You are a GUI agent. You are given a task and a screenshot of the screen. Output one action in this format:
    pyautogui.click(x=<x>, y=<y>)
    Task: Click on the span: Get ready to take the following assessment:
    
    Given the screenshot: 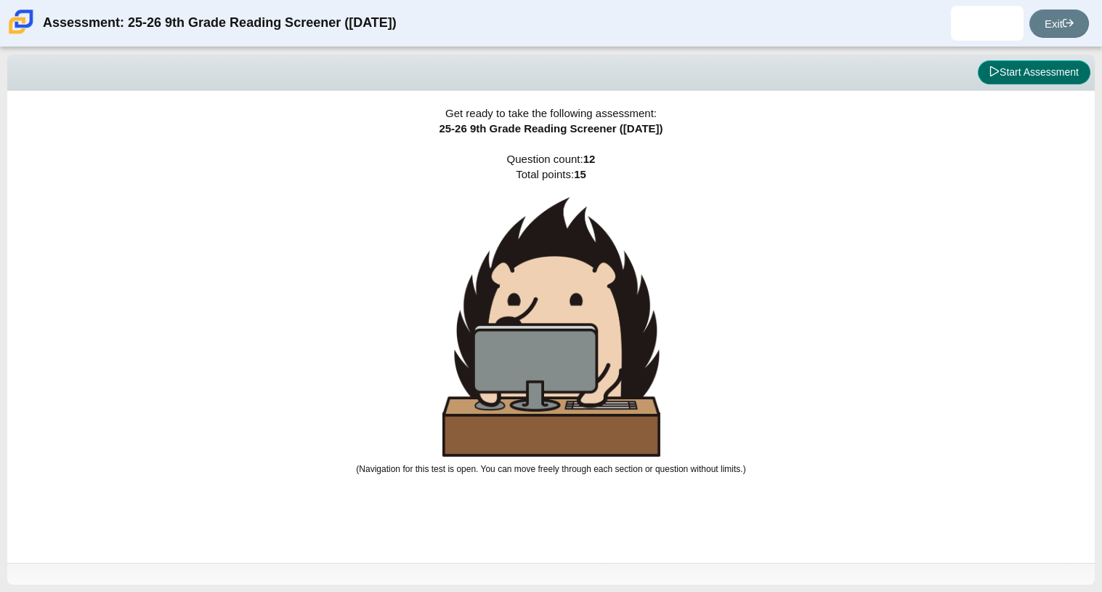 What is the action you would take?
    pyautogui.click(x=551, y=113)
    